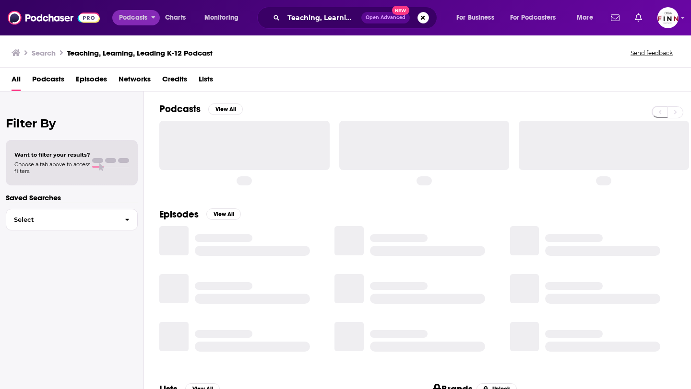  Describe the element at coordinates (54, 18) in the screenshot. I see `img: Podchaser - Follow, Share and Rate Podcasts` at that location.